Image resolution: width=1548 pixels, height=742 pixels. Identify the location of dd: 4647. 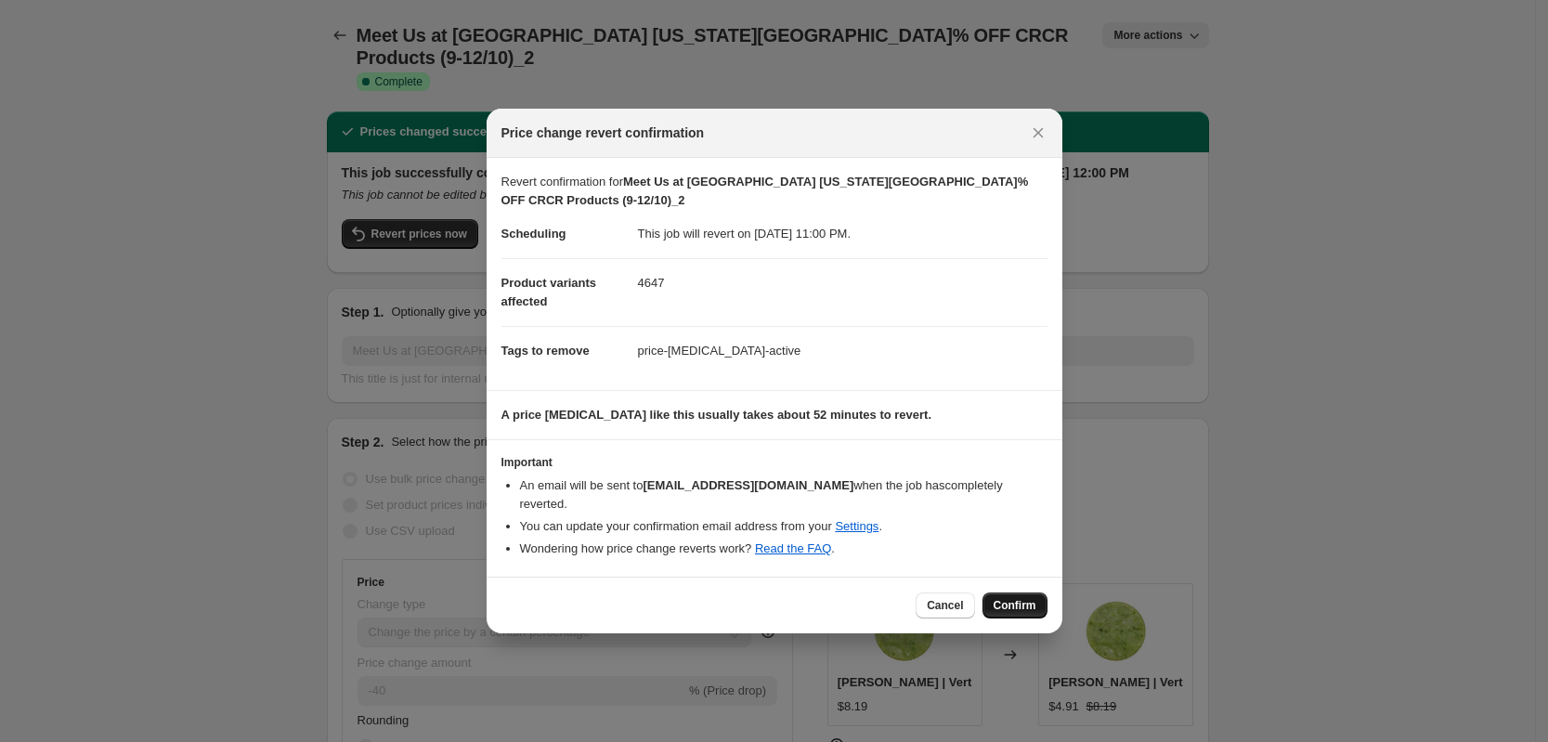
(842, 282).